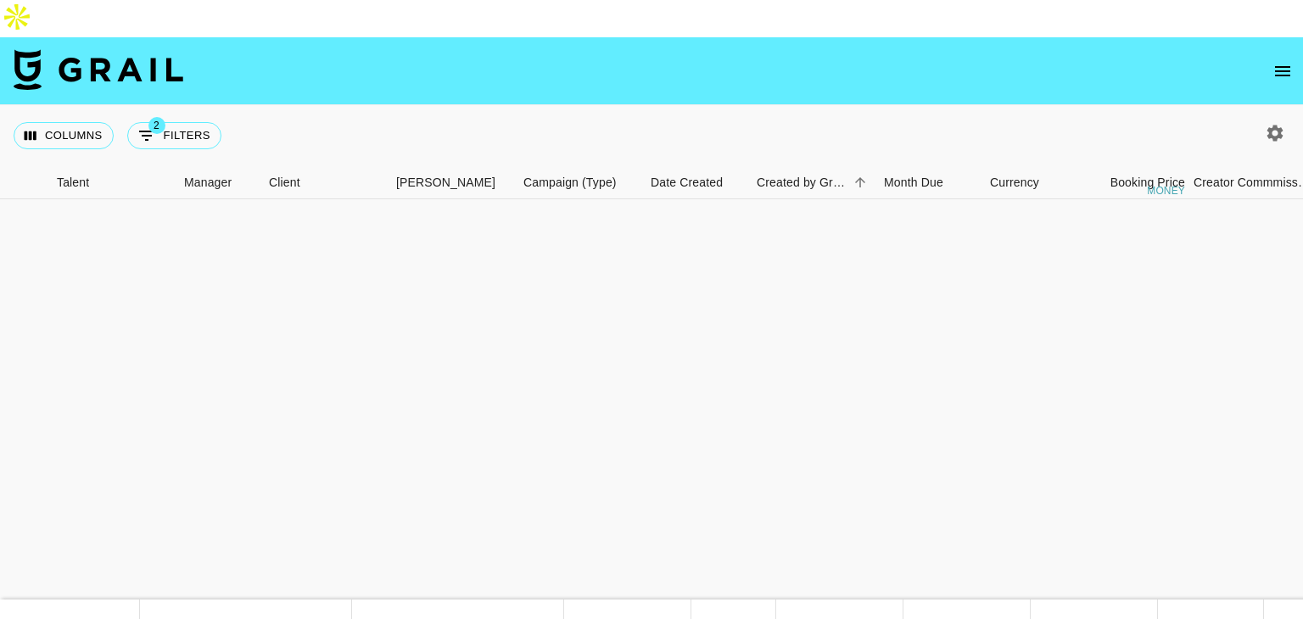 Image resolution: width=1303 pixels, height=619 pixels. Describe the element at coordinates (174, 136) in the screenshot. I see `button: Show filters` at that location.